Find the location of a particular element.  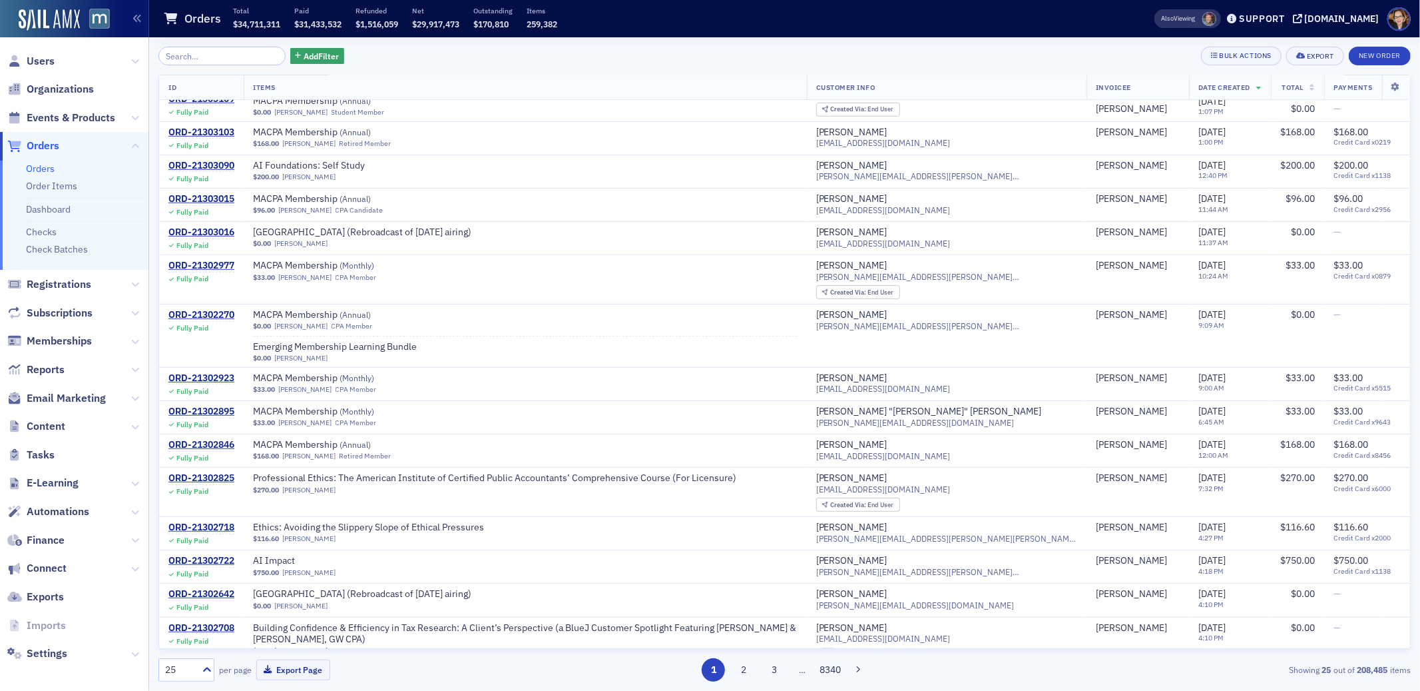

a: New Order is located at coordinates (1380, 55).